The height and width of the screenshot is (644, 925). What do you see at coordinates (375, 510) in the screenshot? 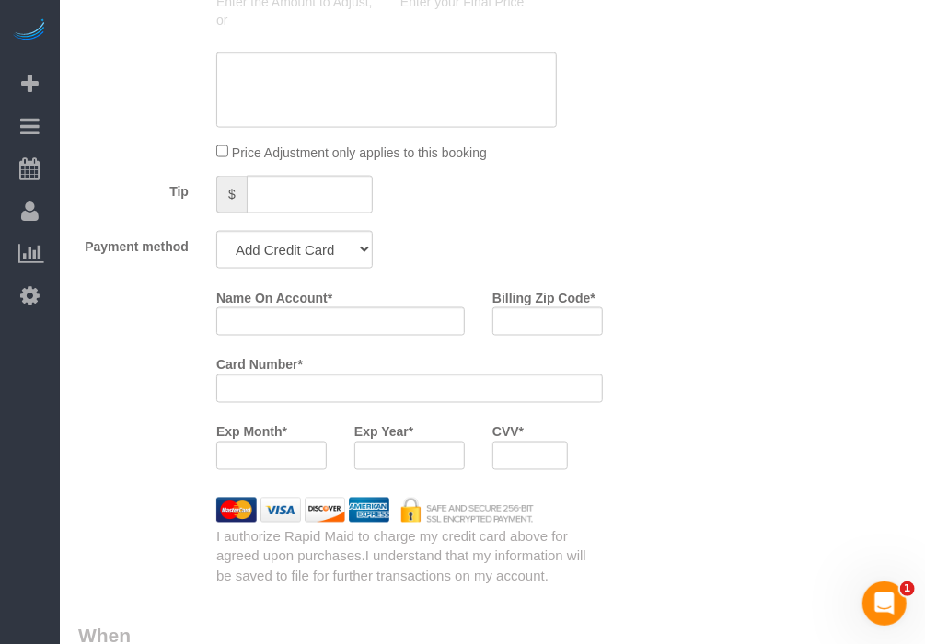
I see `img: credit cards` at bounding box center [375, 510].